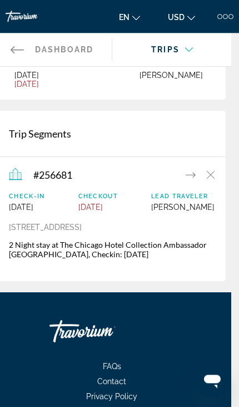 The image size is (239, 407). I want to click on a: Contact, so click(112, 382).